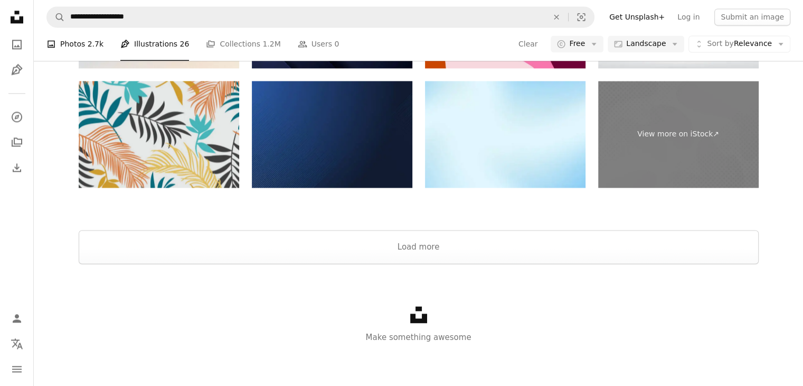  I want to click on span: Free, so click(577, 44).